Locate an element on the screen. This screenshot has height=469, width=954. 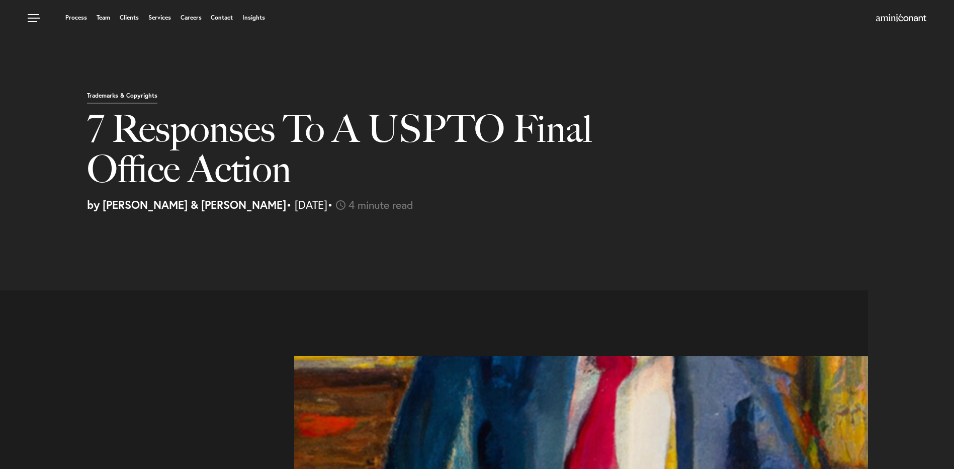
span: 4 minute read is located at coordinates (381, 204).